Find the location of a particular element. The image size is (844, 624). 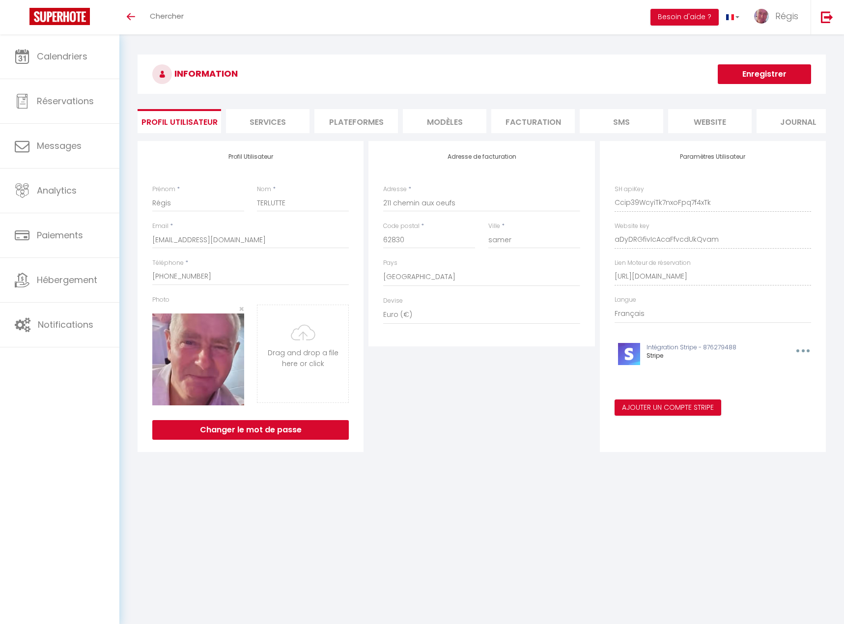

li: MODÈLES is located at coordinates (445, 121).